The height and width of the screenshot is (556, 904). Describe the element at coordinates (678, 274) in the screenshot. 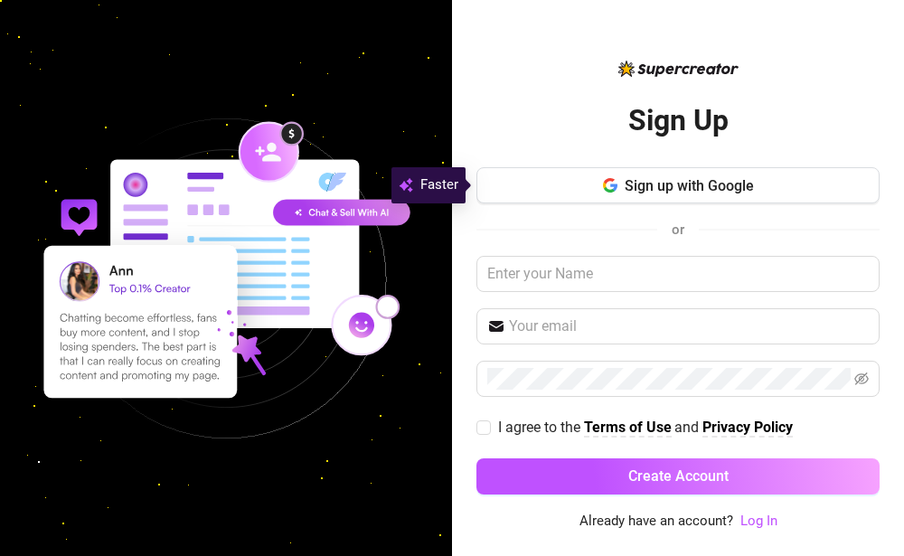

I see `input: Enter your Name` at that location.